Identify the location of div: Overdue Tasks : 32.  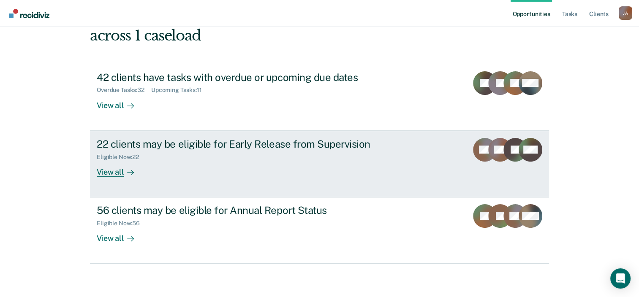
(124, 90).